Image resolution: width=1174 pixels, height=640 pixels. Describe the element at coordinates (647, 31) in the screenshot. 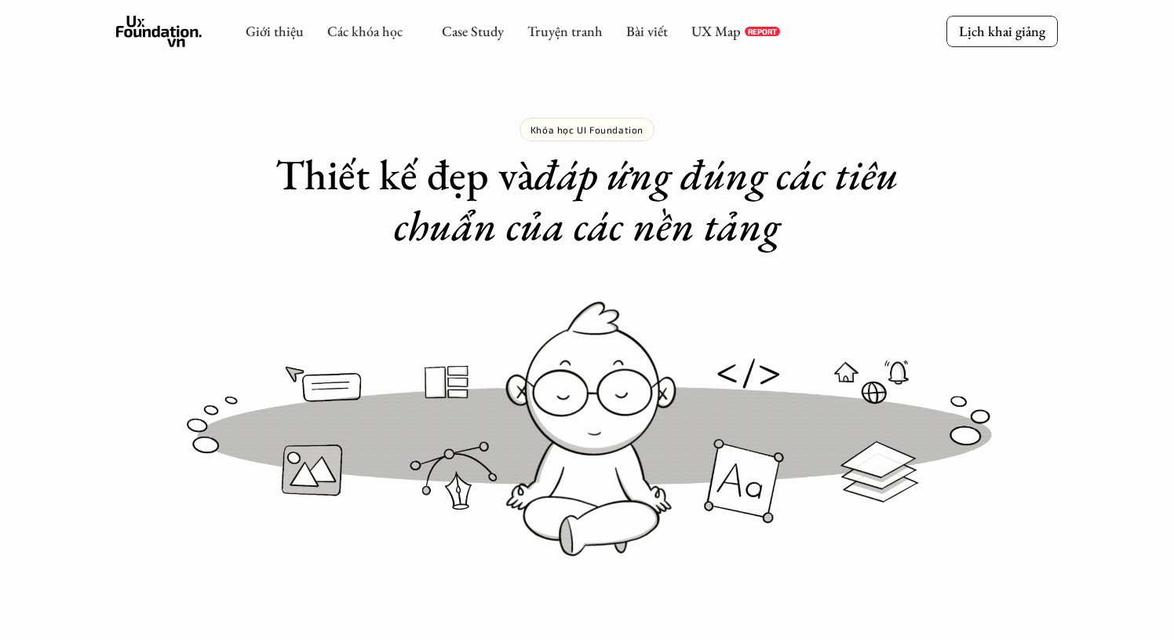

I see `a: Bài viết` at that location.